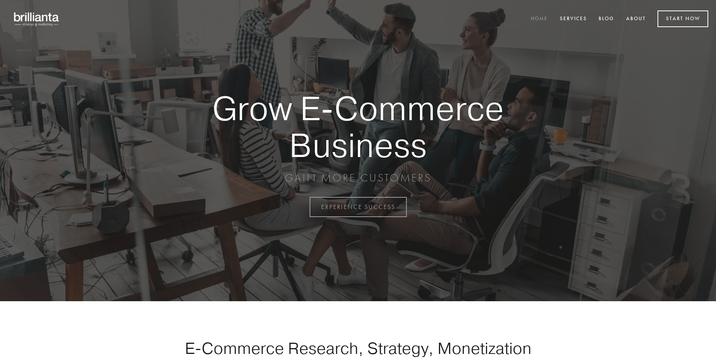 The width and height of the screenshot is (716, 364). I want to click on a: Home, so click(539, 19).